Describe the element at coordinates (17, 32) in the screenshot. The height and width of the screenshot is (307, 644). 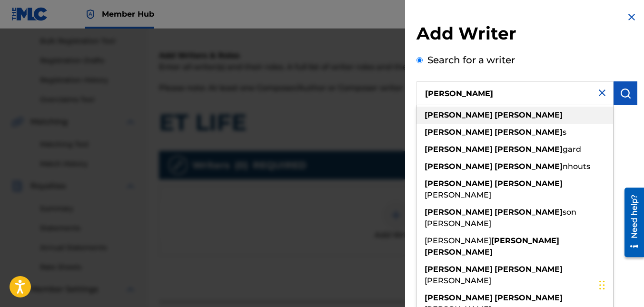
I see `div: Need help?` at that location.